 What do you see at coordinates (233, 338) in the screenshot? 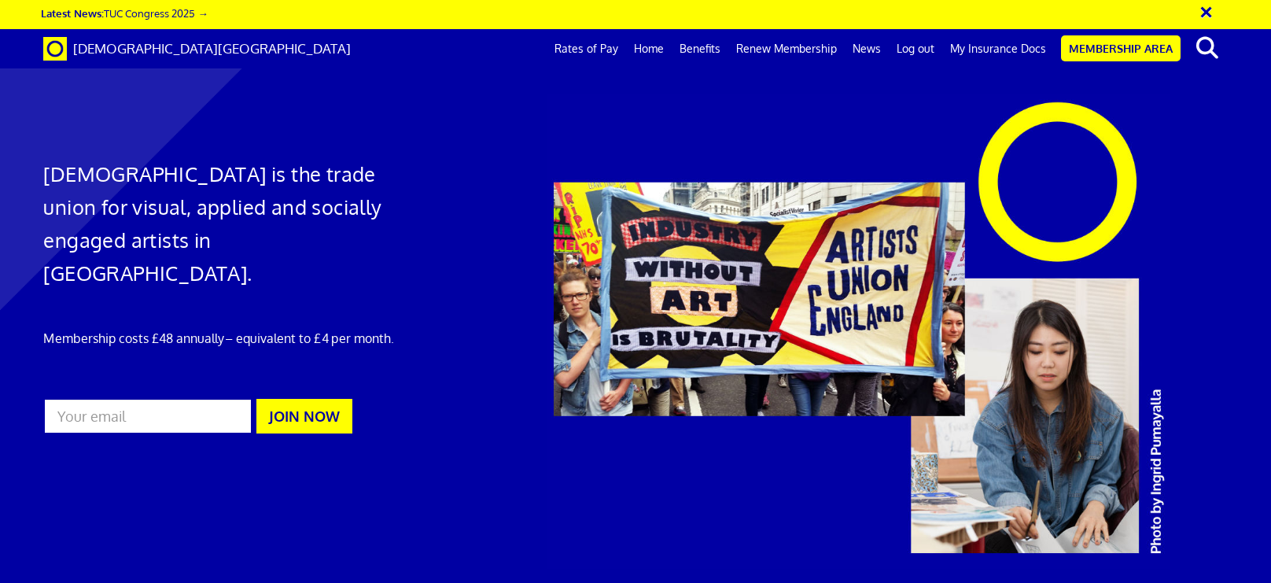
I see `p: Membership costs £48 annually – equivalent to £4 per month.` at bounding box center [233, 338].